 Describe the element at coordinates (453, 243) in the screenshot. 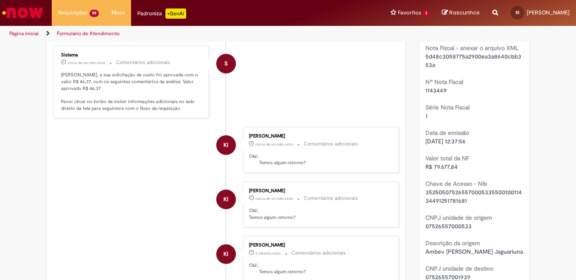

I see `b: Descrição da origem` at that location.